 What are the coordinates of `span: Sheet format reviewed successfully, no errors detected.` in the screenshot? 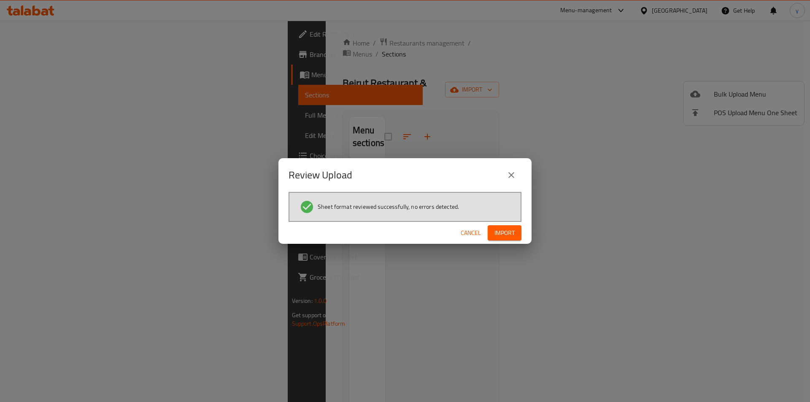 It's located at (388, 207).